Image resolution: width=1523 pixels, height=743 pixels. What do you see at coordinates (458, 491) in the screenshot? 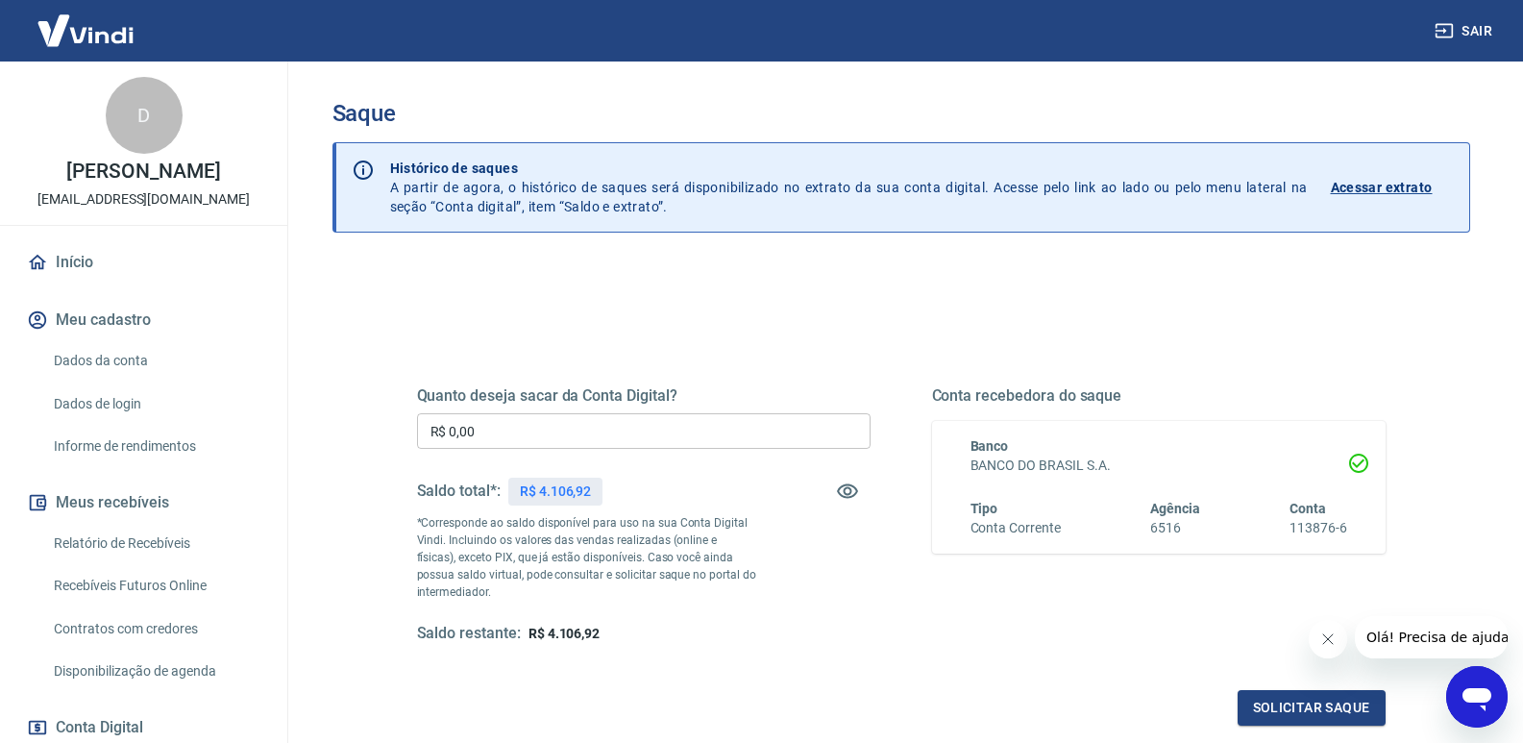
I see `h5: Saldo total*:` at bounding box center [458, 491].